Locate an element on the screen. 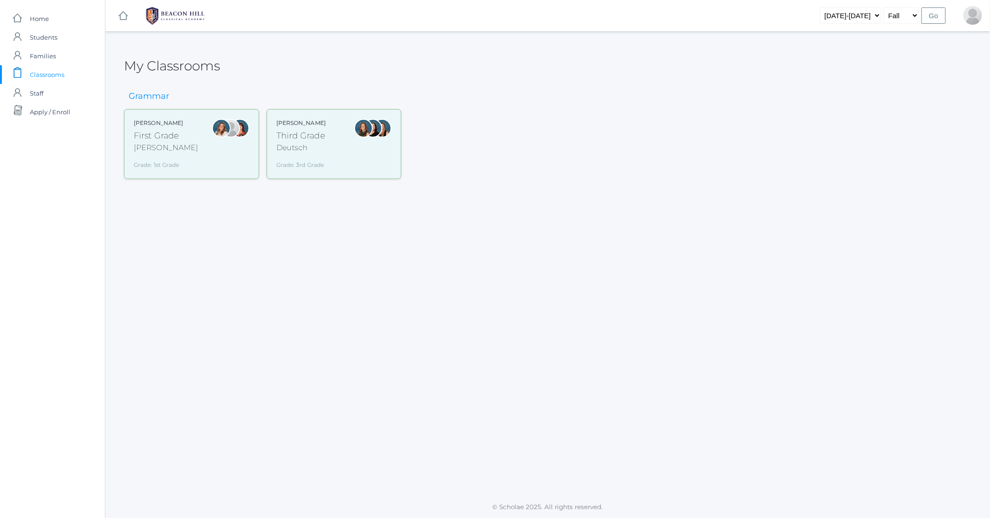 This screenshot has height=518, width=990. div: Liv Barber is located at coordinates (221, 128).